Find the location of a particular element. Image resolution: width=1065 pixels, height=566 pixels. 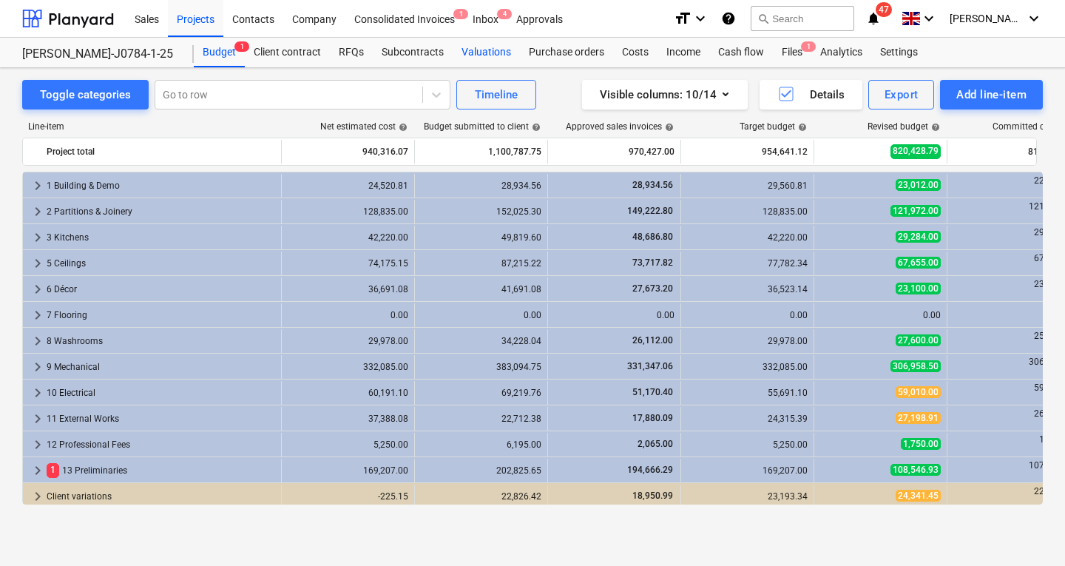

div: Cash flow is located at coordinates (741, 52).